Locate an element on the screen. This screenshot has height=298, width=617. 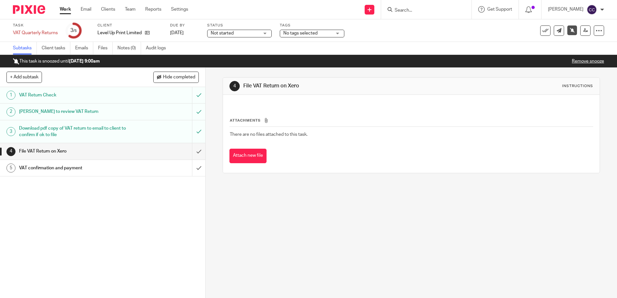
a: Send new email to Level Up Print Limited is located at coordinates (559, 31).